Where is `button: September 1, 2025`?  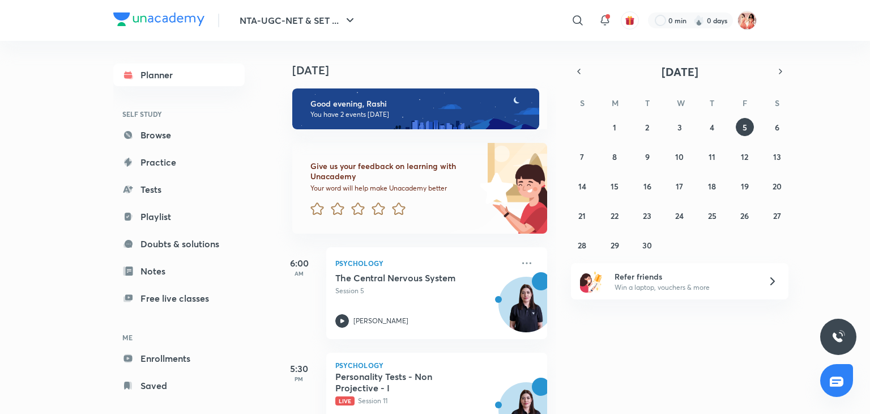 button: September 1, 2025 is located at coordinates (615, 127).